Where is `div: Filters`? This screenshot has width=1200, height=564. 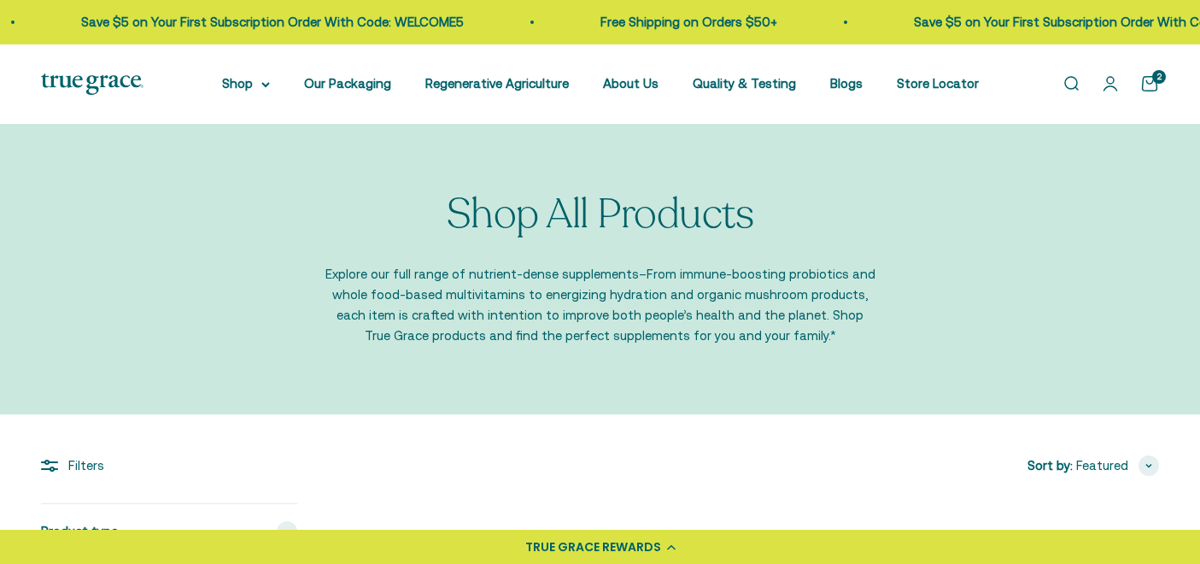 div: Filters is located at coordinates (169, 466).